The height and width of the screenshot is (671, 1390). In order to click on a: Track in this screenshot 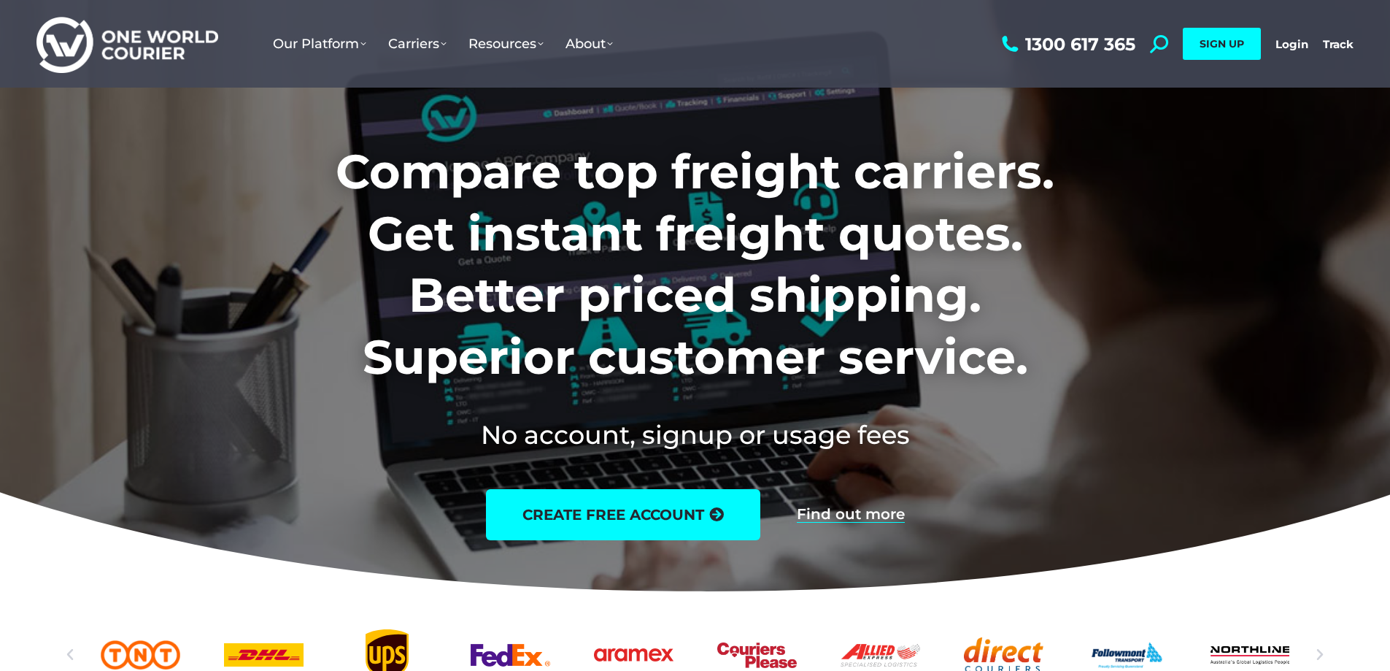, I will do `click(1338, 44)`.